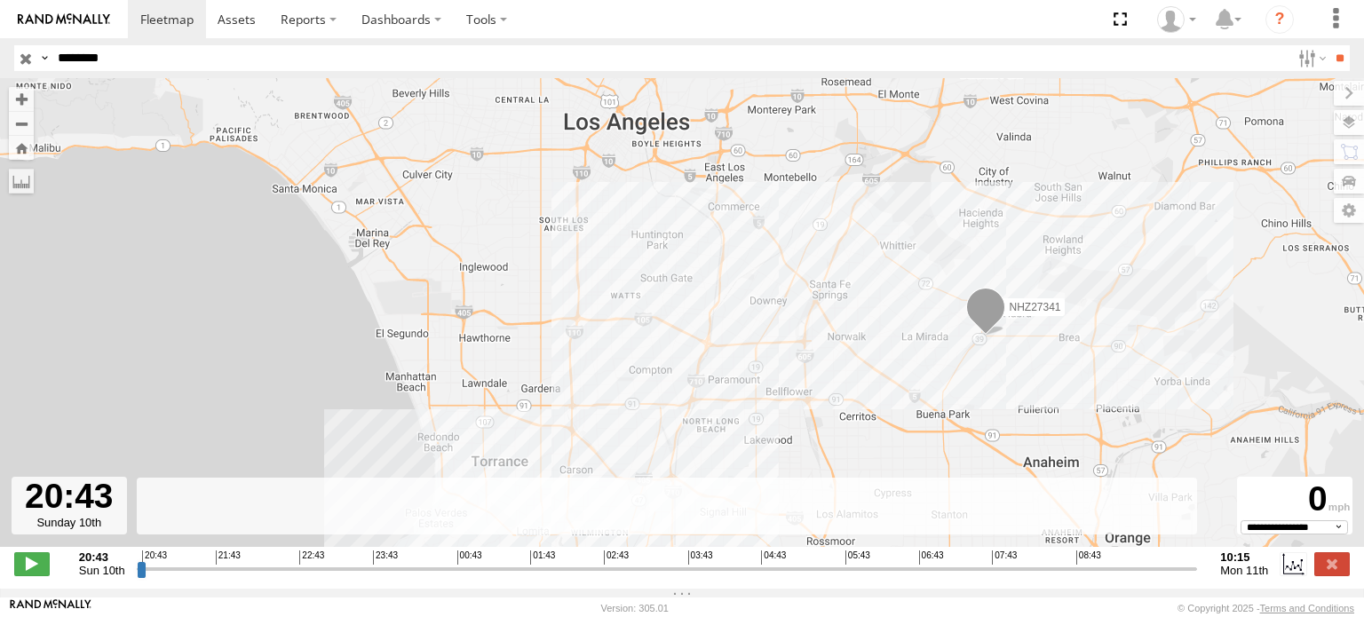 This screenshot has height=617, width=1364. I want to click on a: Visit our Website, so click(51, 608).